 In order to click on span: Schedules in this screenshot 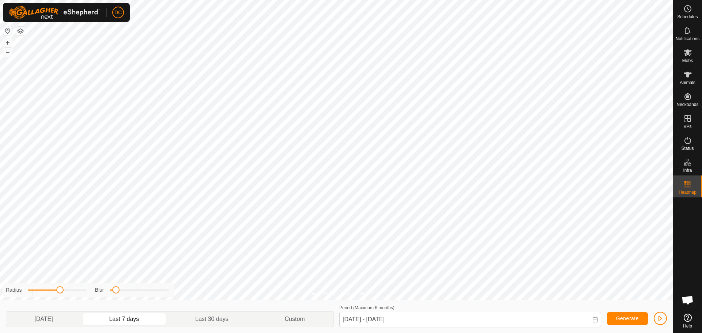, I will do `click(688, 17)`.